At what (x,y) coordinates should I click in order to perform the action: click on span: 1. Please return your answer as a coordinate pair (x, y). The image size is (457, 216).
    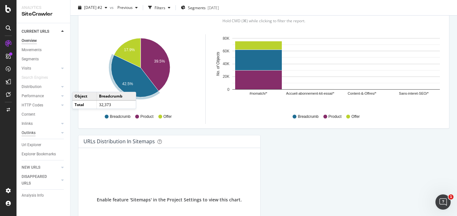
    Looking at the image, I should click on (451, 197).